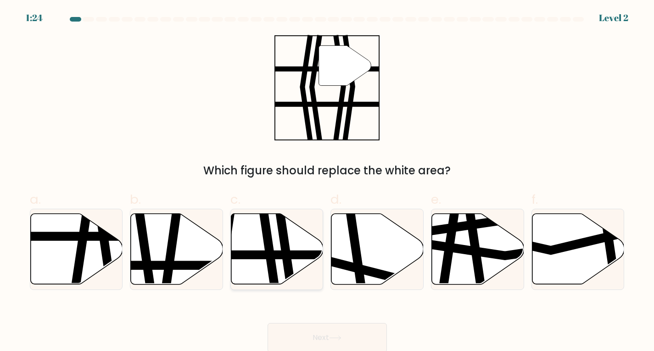  What do you see at coordinates (327, 171) in the screenshot?
I see `div: Which figure should replace the white area?` at bounding box center [327, 171].